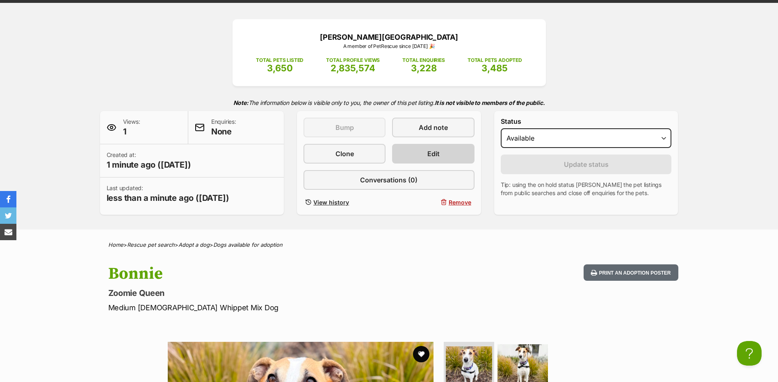 This screenshot has width=778, height=382. What do you see at coordinates (433, 128) in the screenshot?
I see `a: Add note` at bounding box center [433, 128].